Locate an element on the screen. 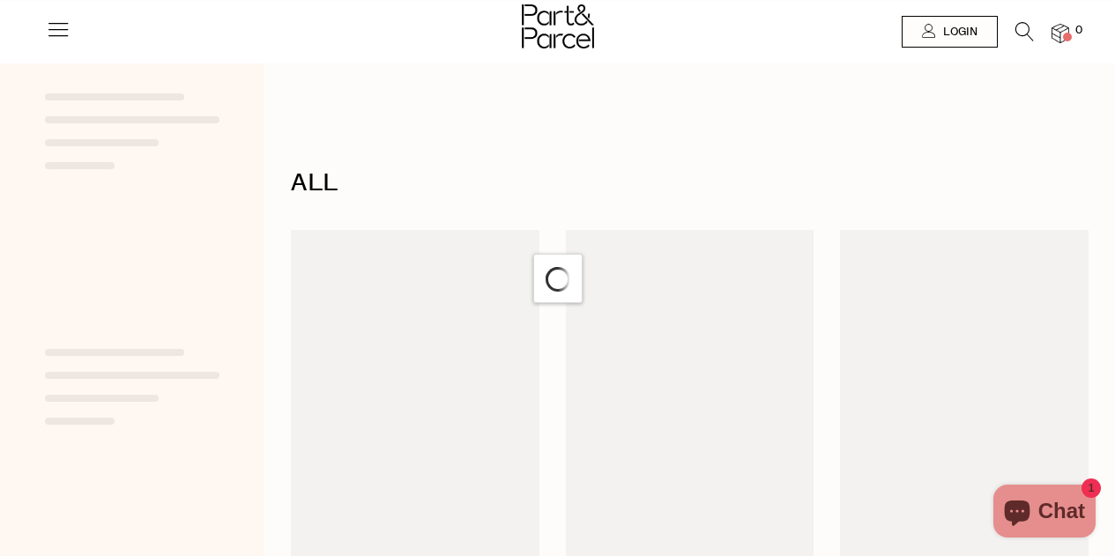  span: 0 is located at coordinates (1078, 31).